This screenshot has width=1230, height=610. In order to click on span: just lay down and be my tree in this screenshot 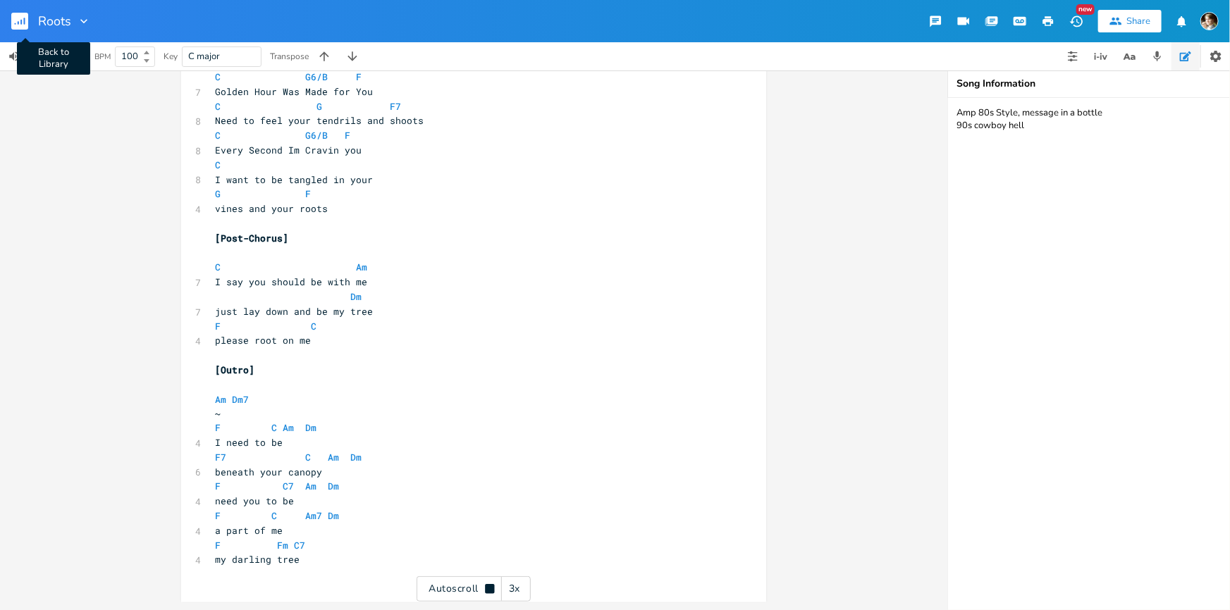, I will do `click(294, 312)`.